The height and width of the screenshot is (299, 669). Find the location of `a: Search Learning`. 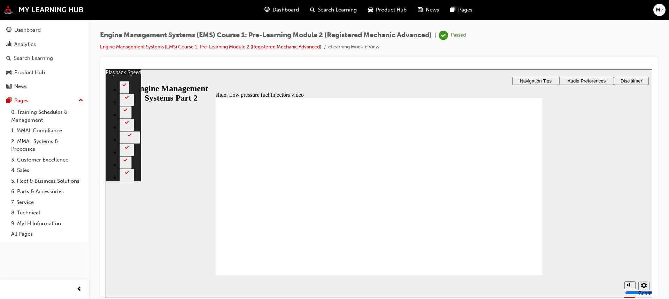

a: Search Learning is located at coordinates (44, 58).